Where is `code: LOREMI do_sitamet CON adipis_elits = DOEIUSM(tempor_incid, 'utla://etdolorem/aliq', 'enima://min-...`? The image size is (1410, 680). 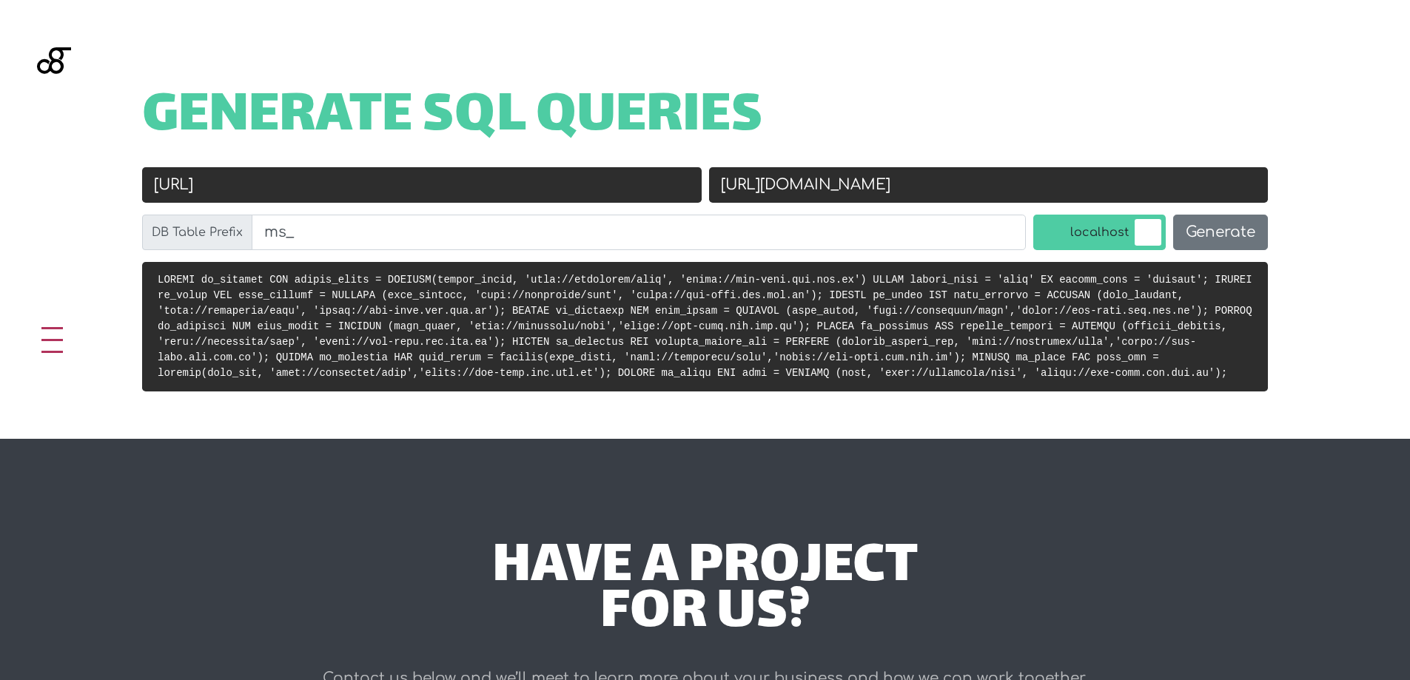
code: LOREMI do_sitamet CON adipis_elits = DOEIUSM(tempor_incid, 'utla://etdolorem/aliq', 'enima://min-... is located at coordinates (705, 326).